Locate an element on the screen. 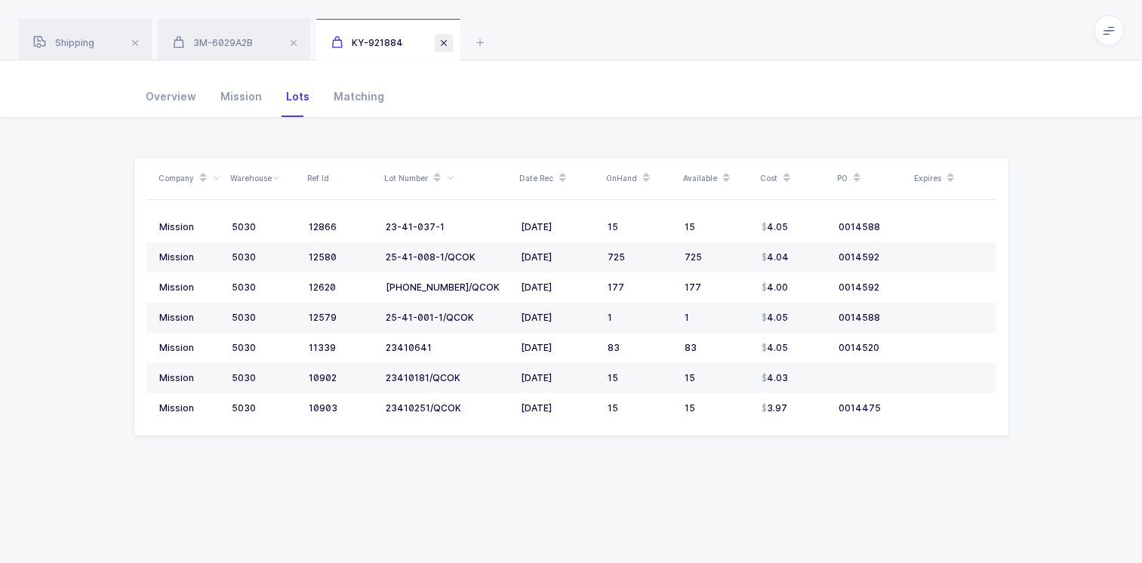 This screenshot has height=563, width=1142. div: Available is located at coordinates (717, 178).